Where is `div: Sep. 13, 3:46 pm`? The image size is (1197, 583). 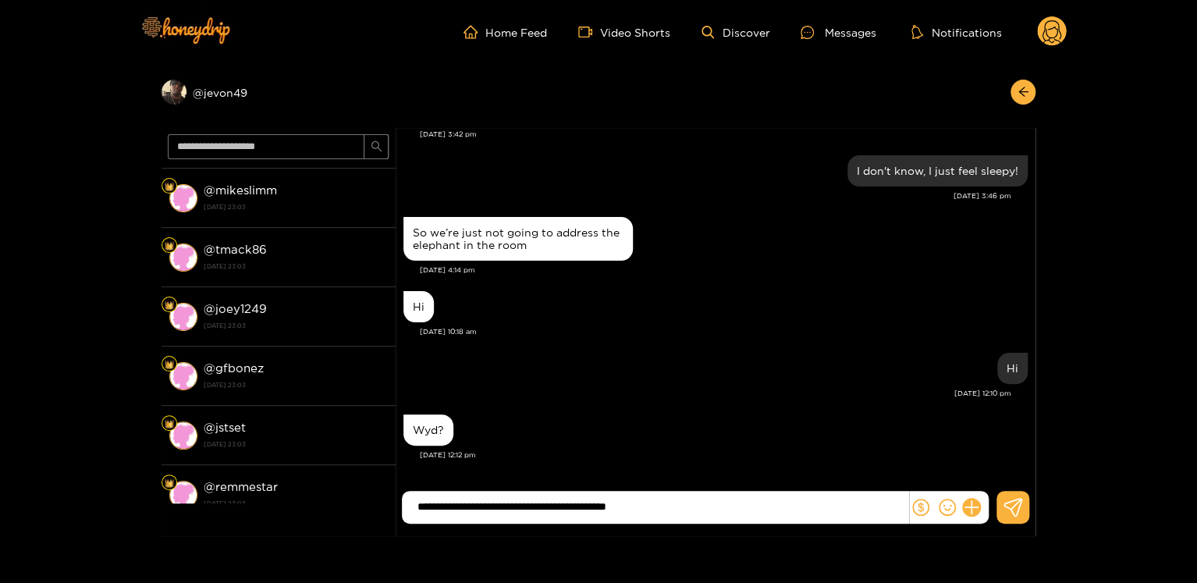 div: Sep. 13, 3:46 pm is located at coordinates (937, 171).